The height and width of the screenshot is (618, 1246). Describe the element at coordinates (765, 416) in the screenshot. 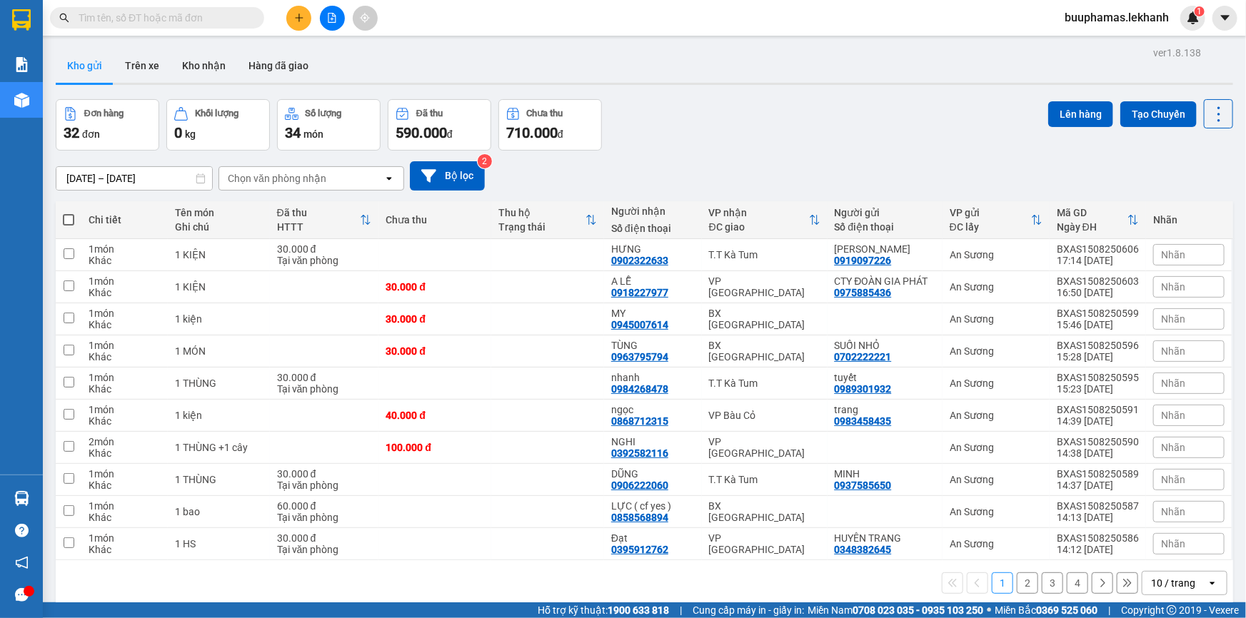

I see `div: VP Bàu Cỏ` at that location.